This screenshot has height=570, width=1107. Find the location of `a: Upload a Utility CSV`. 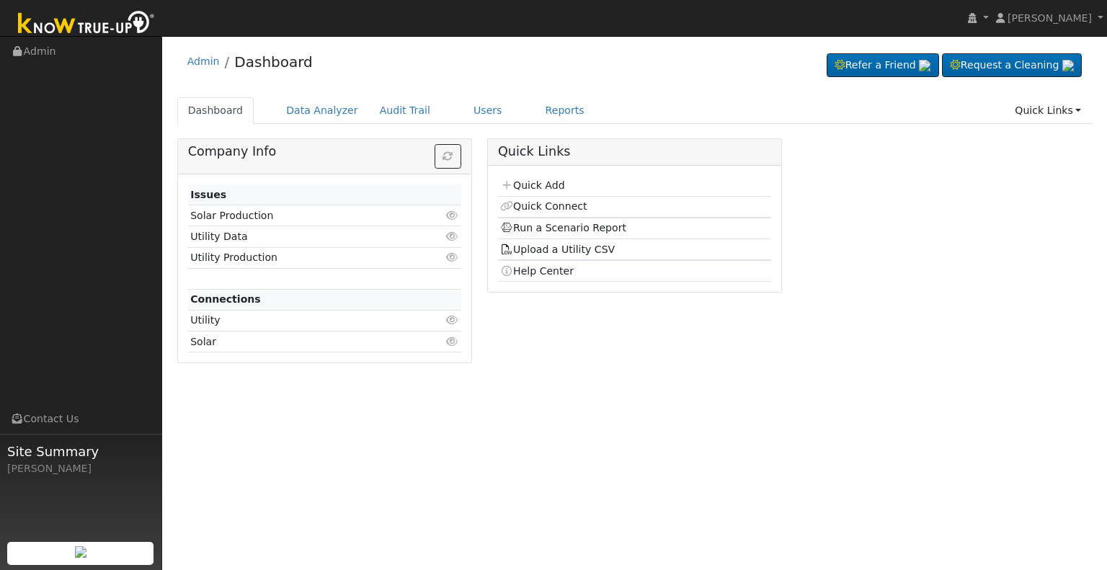

a: Upload a Utility CSV is located at coordinates (557, 249).